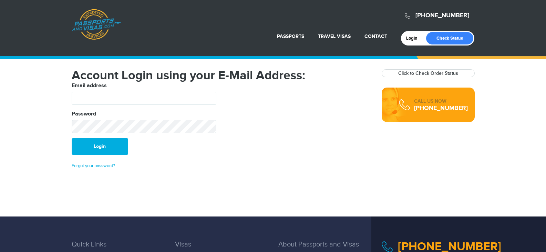 This screenshot has width=546, height=252. Describe the element at coordinates (428, 73) in the screenshot. I see `a: Click to Check Order Status` at that location.